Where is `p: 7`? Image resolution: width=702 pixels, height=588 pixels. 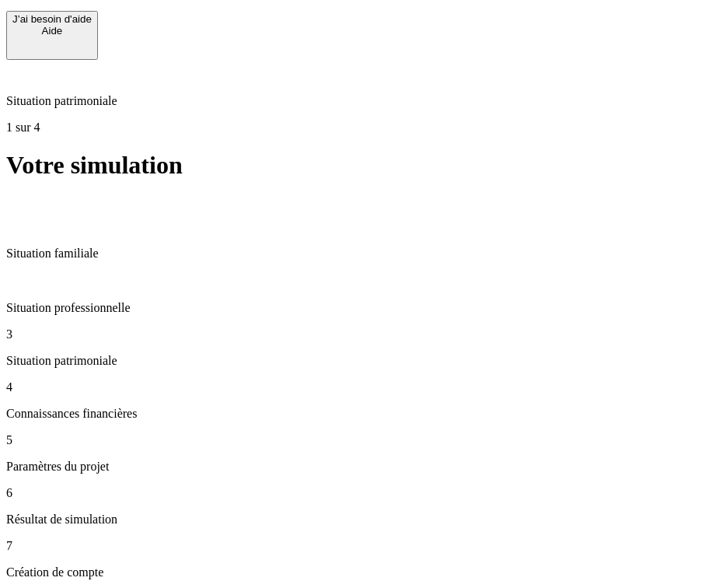
p: 7 is located at coordinates (351, 546).